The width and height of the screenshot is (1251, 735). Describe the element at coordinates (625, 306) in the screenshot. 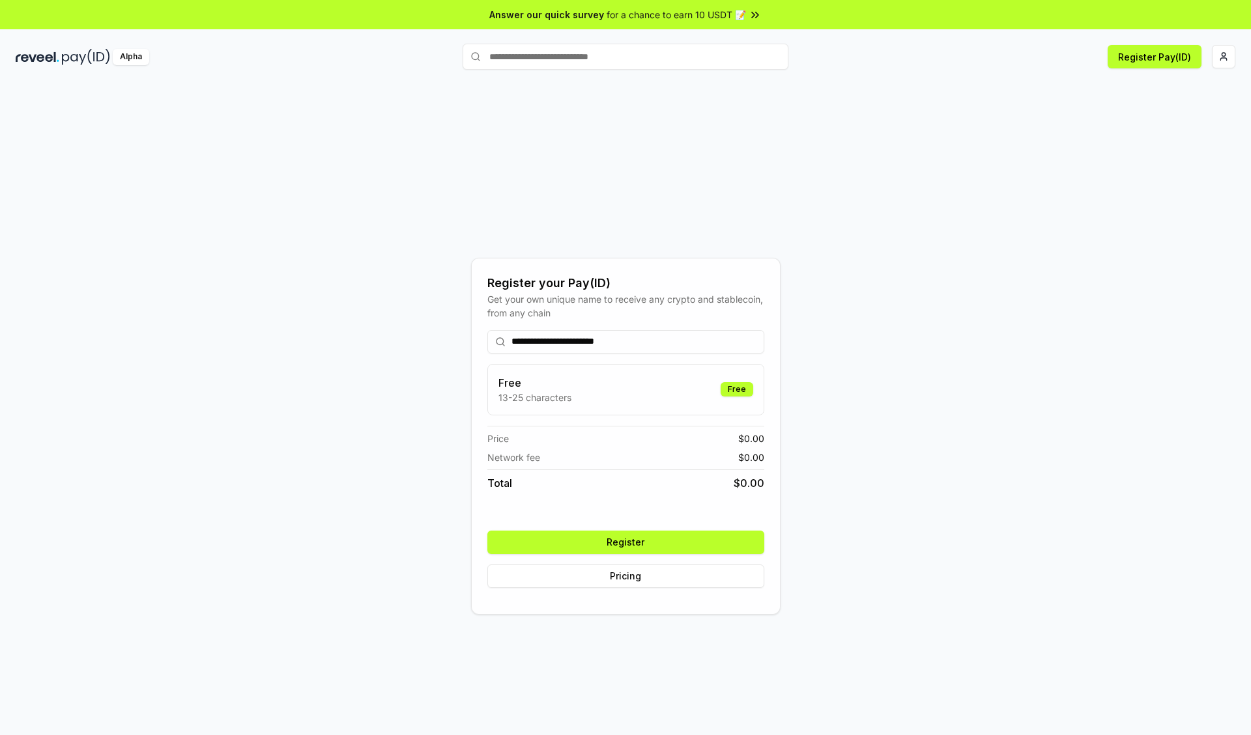

I see `div: Get your own unique name to receive any crypto and stablecoin, from any chain` at that location.